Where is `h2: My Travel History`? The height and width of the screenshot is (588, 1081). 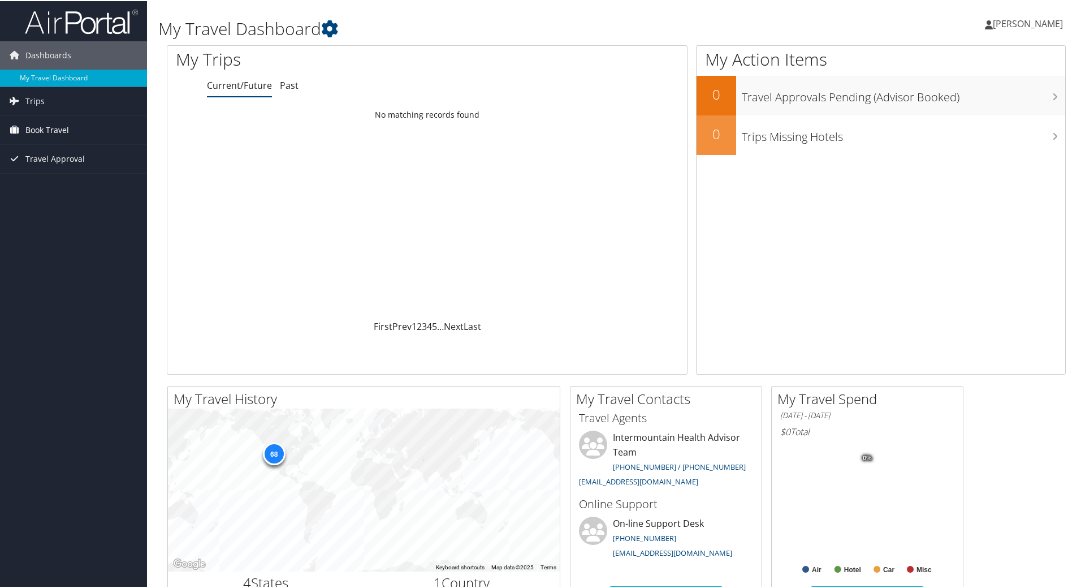
h2: My Travel History is located at coordinates (366, 398).